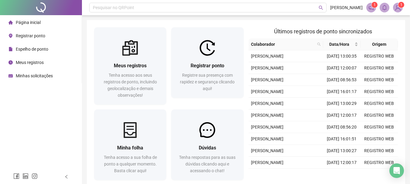 The width and height of the screenshot is (410, 184). What do you see at coordinates (342, 44) in the screenshot?
I see `th: Data/Hora` at bounding box center [342, 44].